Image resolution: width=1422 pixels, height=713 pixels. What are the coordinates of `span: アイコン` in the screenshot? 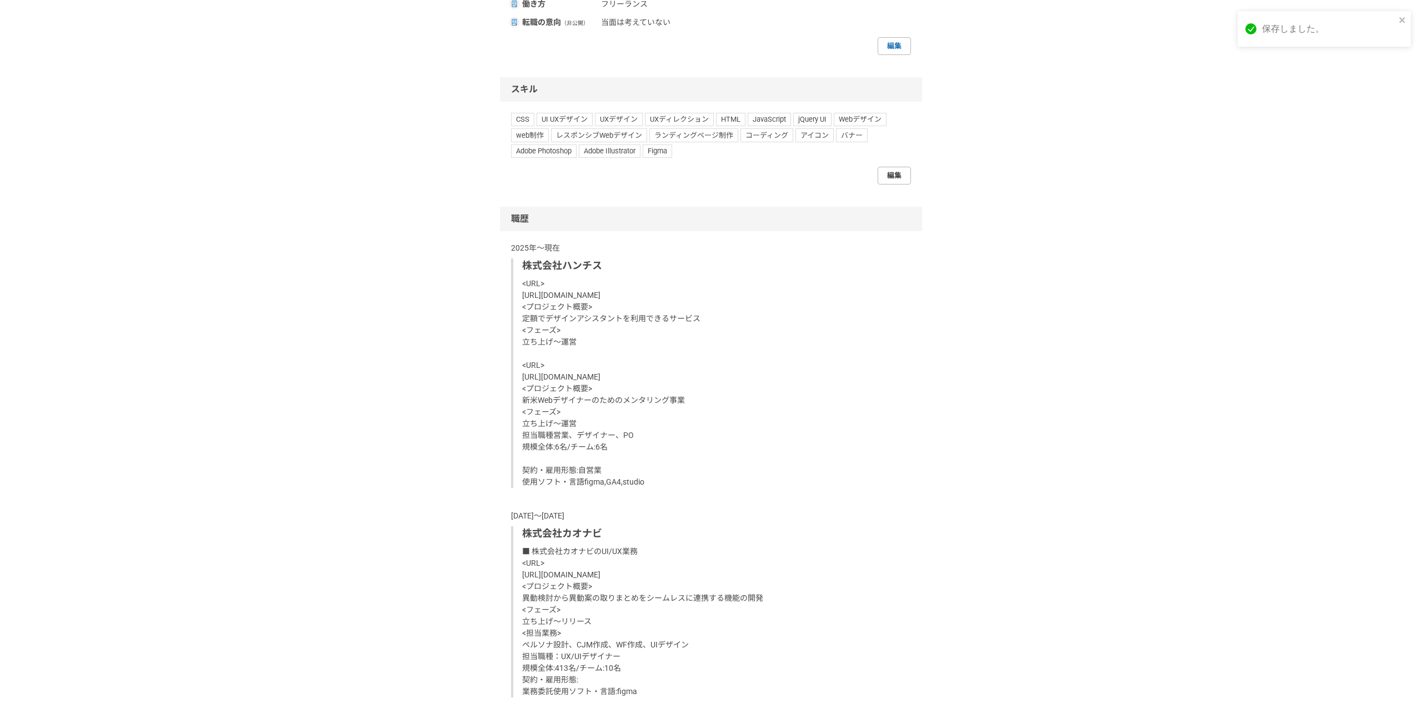 It's located at (814, 135).